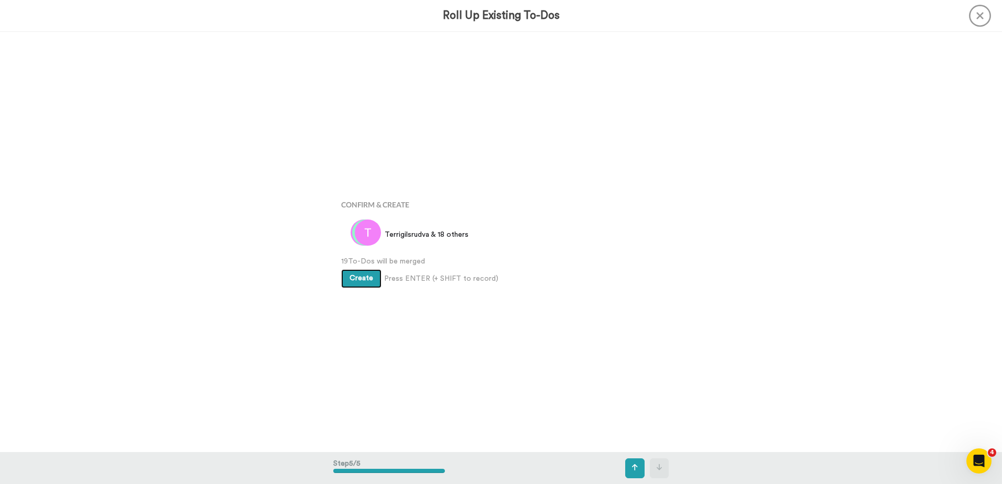 The width and height of the screenshot is (1002, 484). What do you see at coordinates (389, 468) in the screenshot?
I see `div: Step 5 / 5` at bounding box center [389, 468].